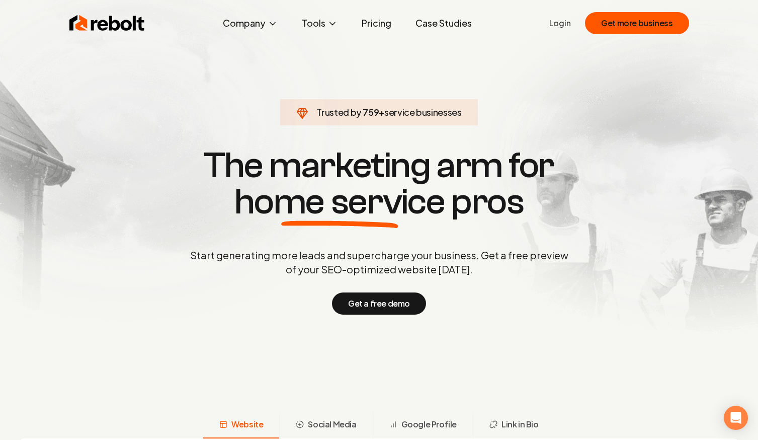 Image resolution: width=758 pixels, height=440 pixels. I want to click on span: 759, so click(371, 112).